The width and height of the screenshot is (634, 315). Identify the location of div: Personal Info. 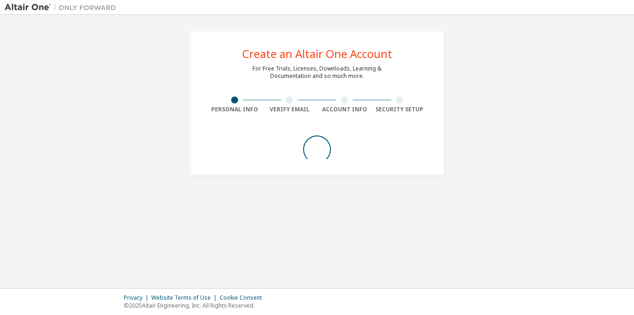
(234, 110).